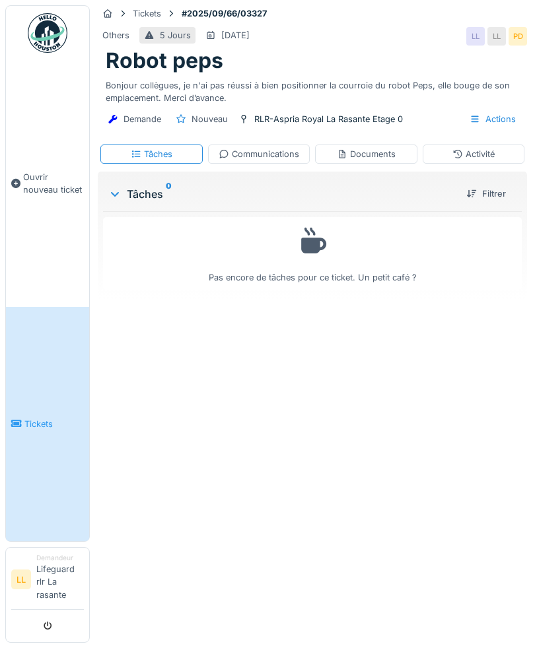  I want to click on div: Actions, so click(493, 119).